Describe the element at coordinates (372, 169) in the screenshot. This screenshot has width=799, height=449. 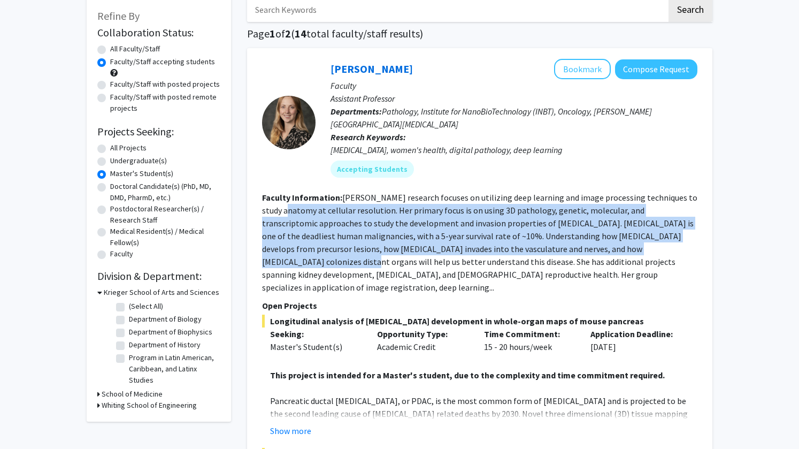
I see `mat-chip: Accepting Students` at that location.